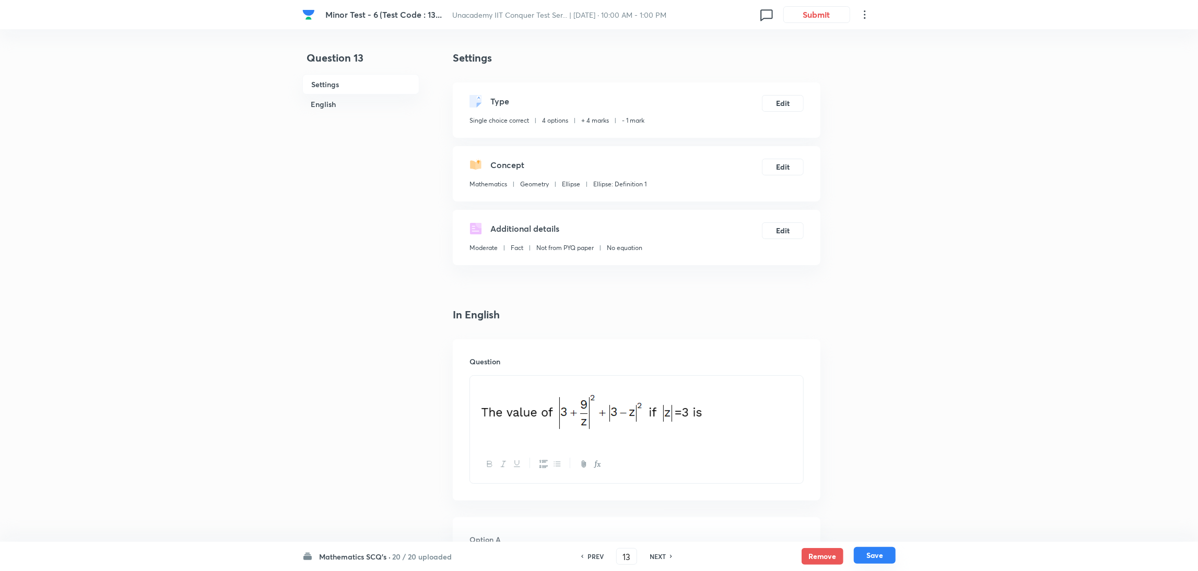 The image size is (1198, 571). Describe the element at coordinates (637, 315) in the screenshot. I see `h4: In English` at that location.